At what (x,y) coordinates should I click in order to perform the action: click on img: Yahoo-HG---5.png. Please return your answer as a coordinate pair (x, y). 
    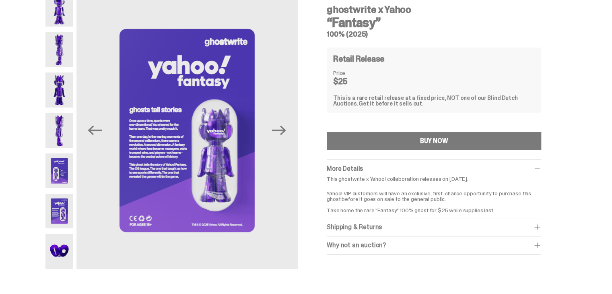
    Looking at the image, I should click on (59, 171).